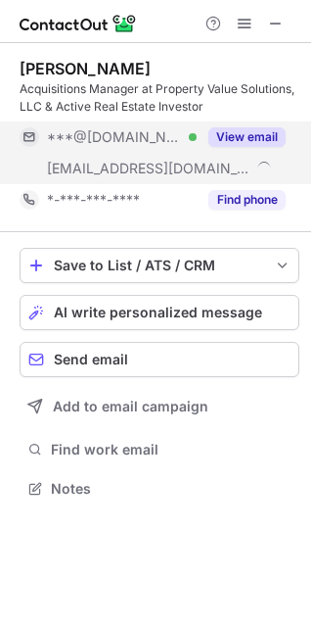 The image size is (311, 625). I want to click on img: ContactOut v5.3.10, so click(78, 23).